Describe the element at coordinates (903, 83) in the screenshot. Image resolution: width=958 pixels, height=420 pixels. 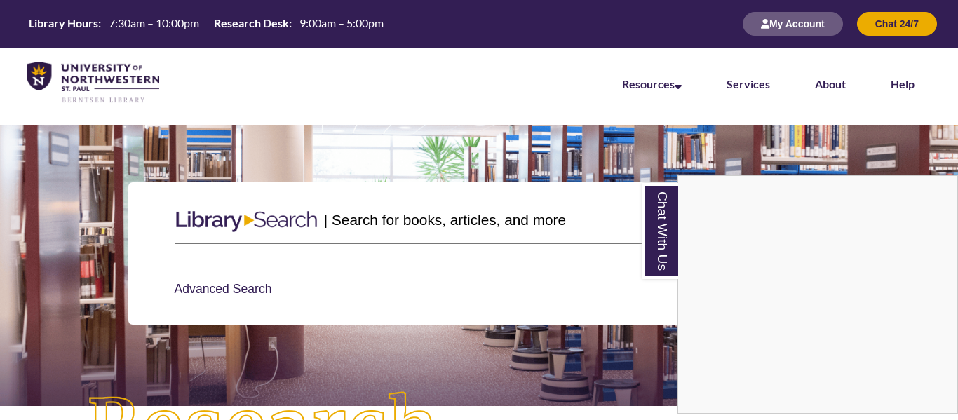
I see `a: Help` at that location.